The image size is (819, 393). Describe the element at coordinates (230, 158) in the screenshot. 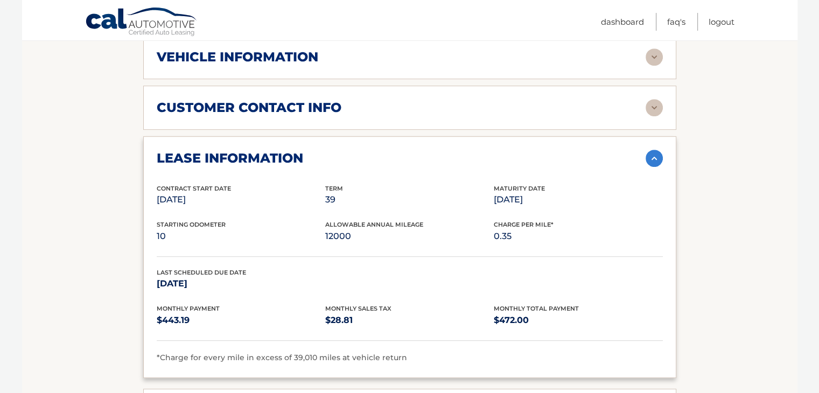

I see `h2: lease information` at that location.